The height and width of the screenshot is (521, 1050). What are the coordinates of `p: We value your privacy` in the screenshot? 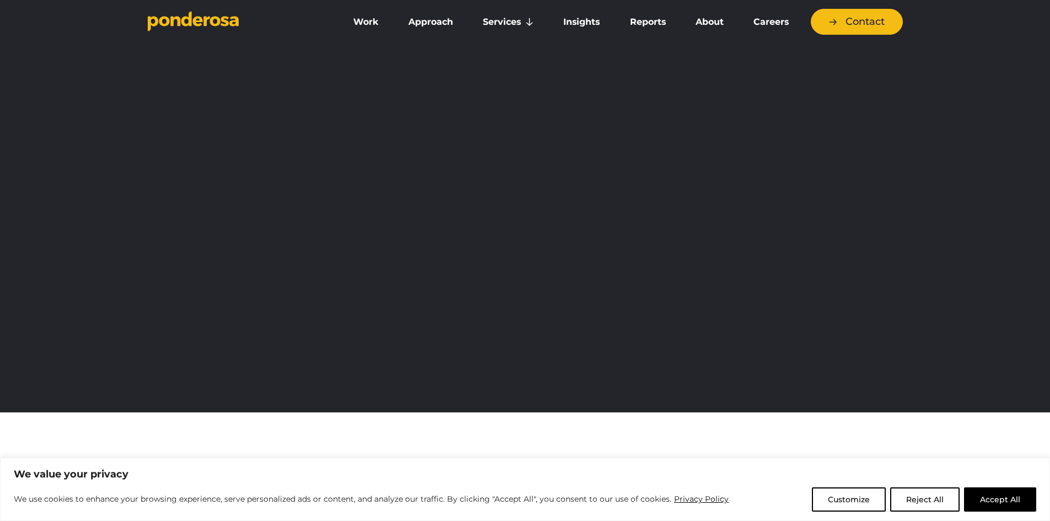 It's located at (525, 474).